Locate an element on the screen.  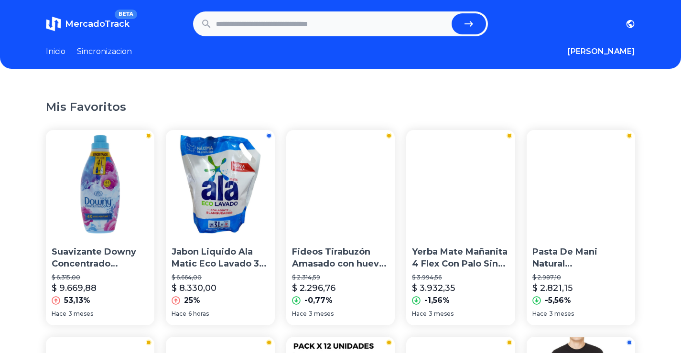
a: Fideos Tirabuzón Amasado con huevo Don Vicente 500grFideos Tirabuzón Amasado con huevo [PERSON_NA... is located at coordinates (340, 228).